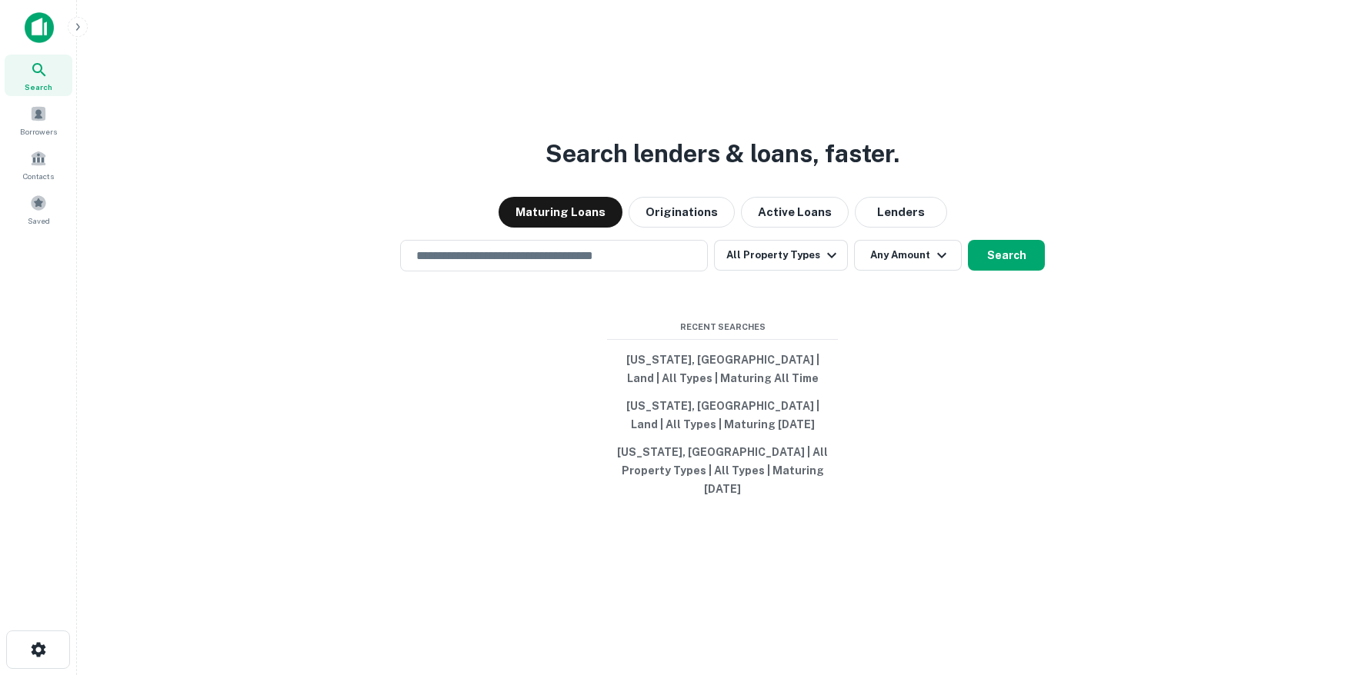 This screenshot has width=1368, height=675. I want to click on button: Search, so click(1006, 255).